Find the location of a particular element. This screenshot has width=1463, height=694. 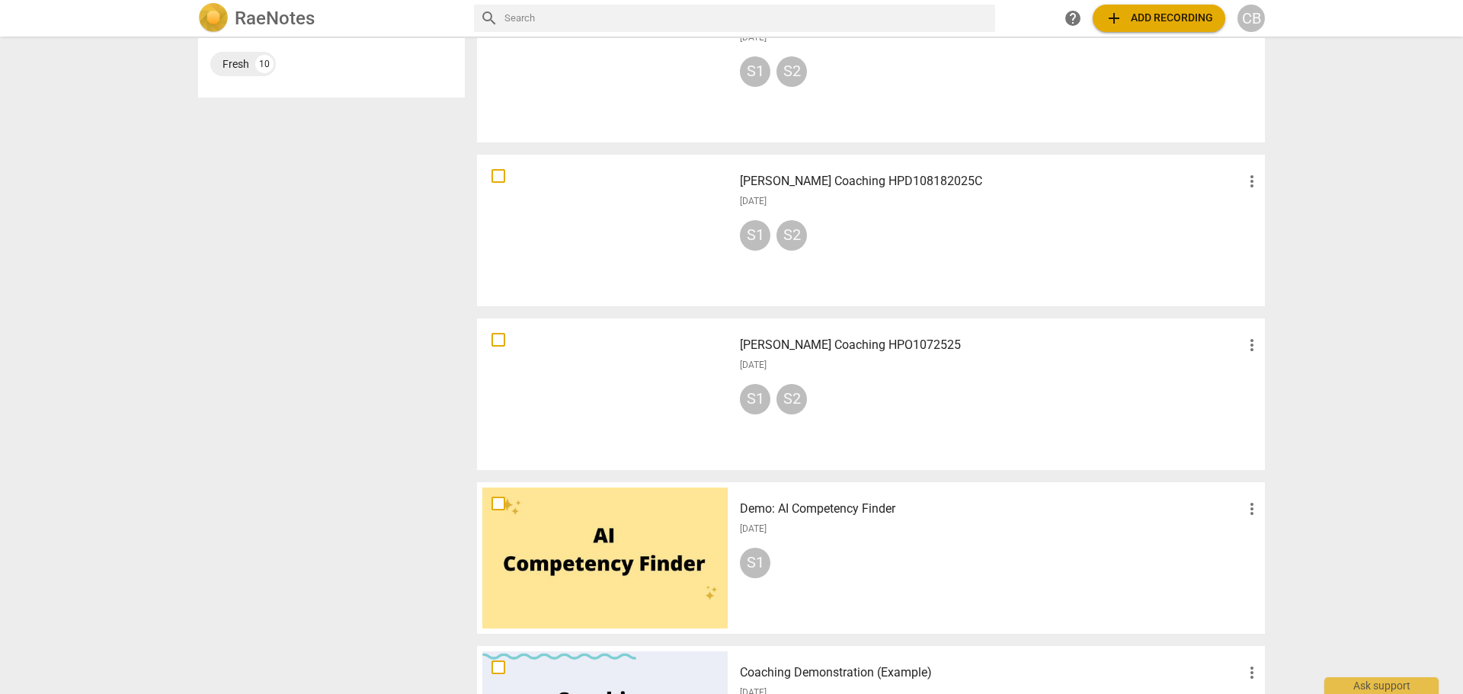

span: add is located at coordinates (1114, 18).